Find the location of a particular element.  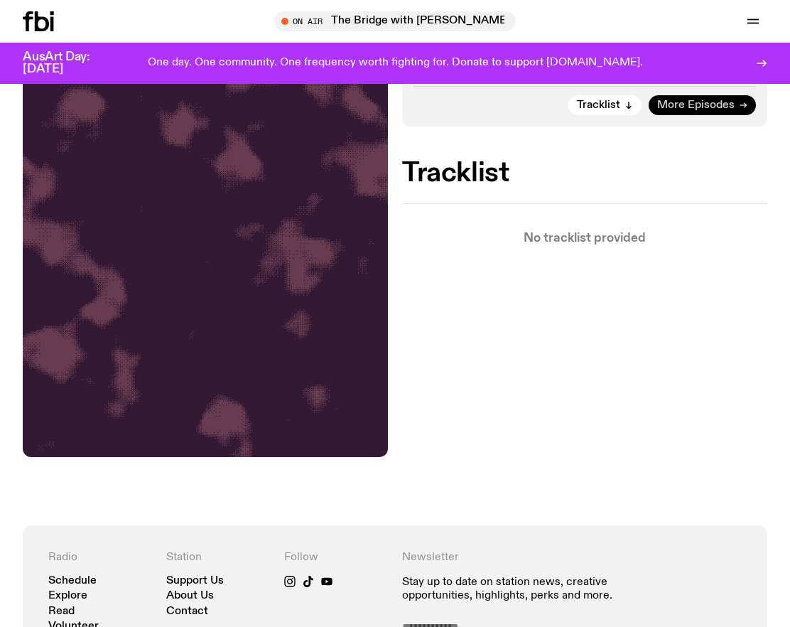

h4: Station is located at coordinates (218, 557).